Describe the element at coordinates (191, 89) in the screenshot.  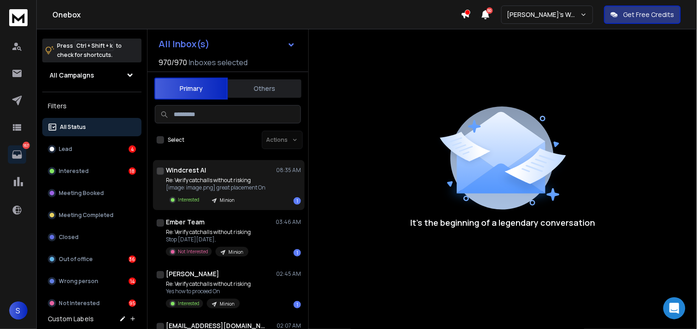
I see `button: Primary` at that location.